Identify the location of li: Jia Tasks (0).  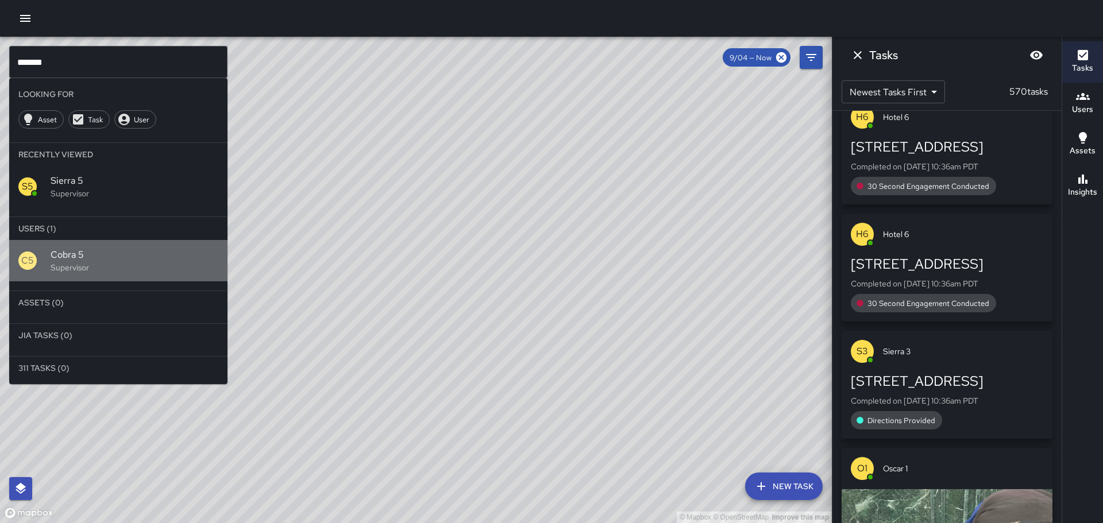
(118, 336).